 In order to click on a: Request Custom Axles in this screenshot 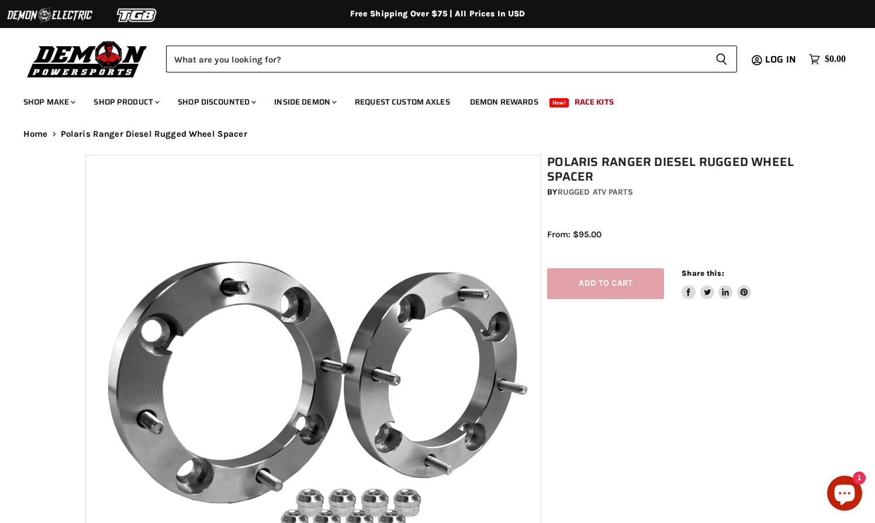, I will do `click(402, 102)`.